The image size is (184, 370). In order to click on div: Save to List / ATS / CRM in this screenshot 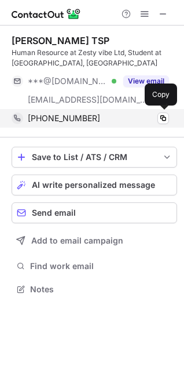, I will do `click(94, 157)`.